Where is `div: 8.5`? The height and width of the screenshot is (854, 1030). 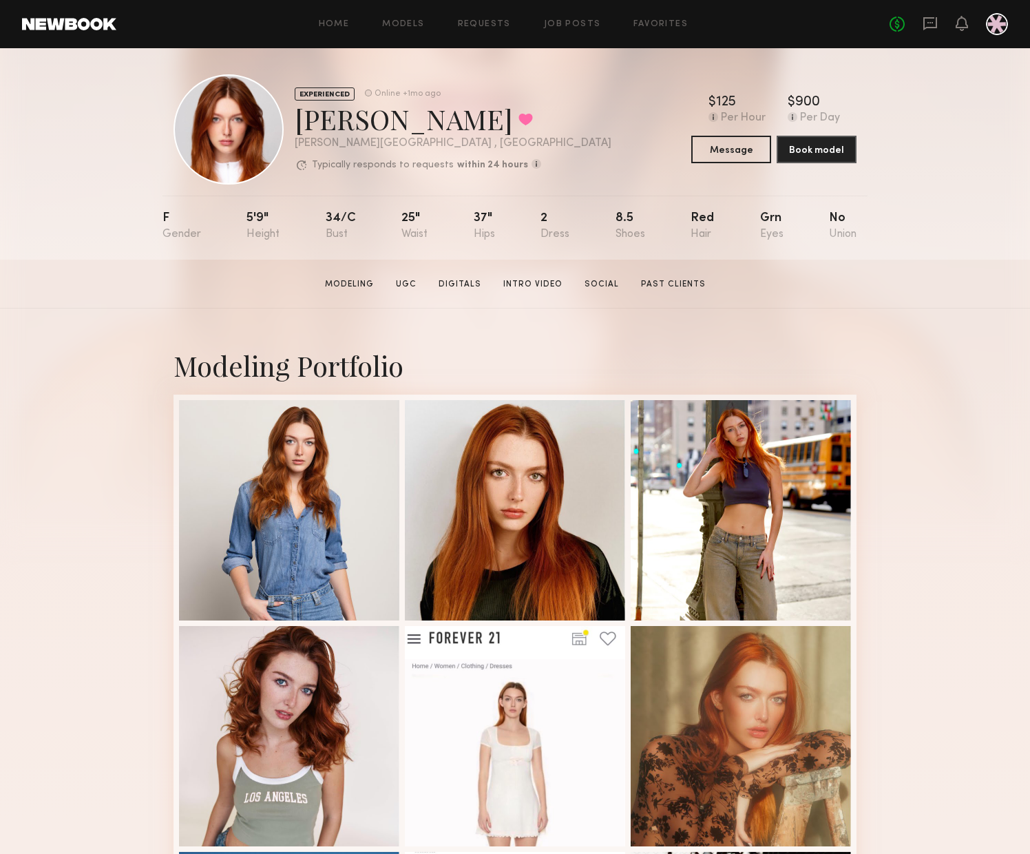
div: 8.5 is located at coordinates (630, 226).